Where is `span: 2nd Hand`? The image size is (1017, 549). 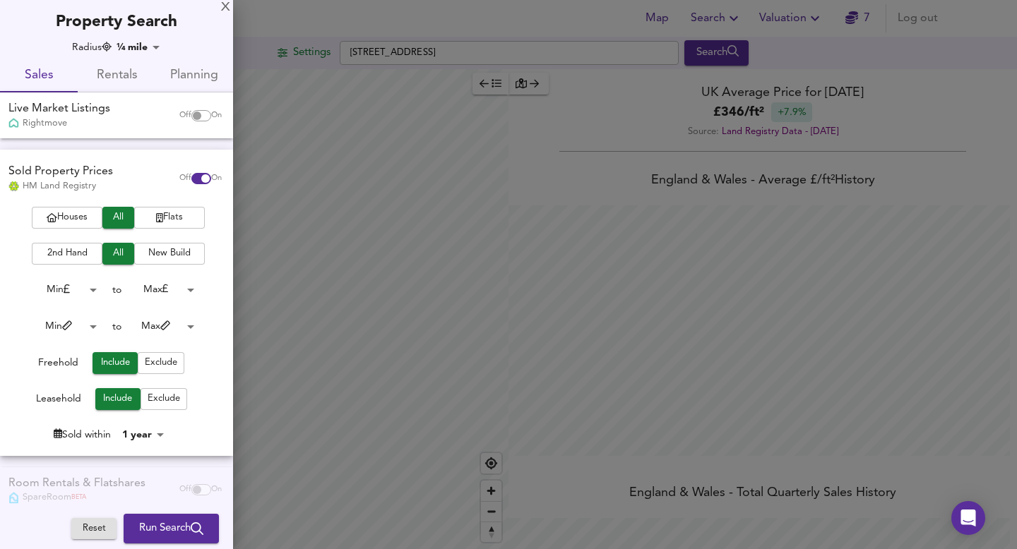
span: 2nd Hand is located at coordinates (67, 253).